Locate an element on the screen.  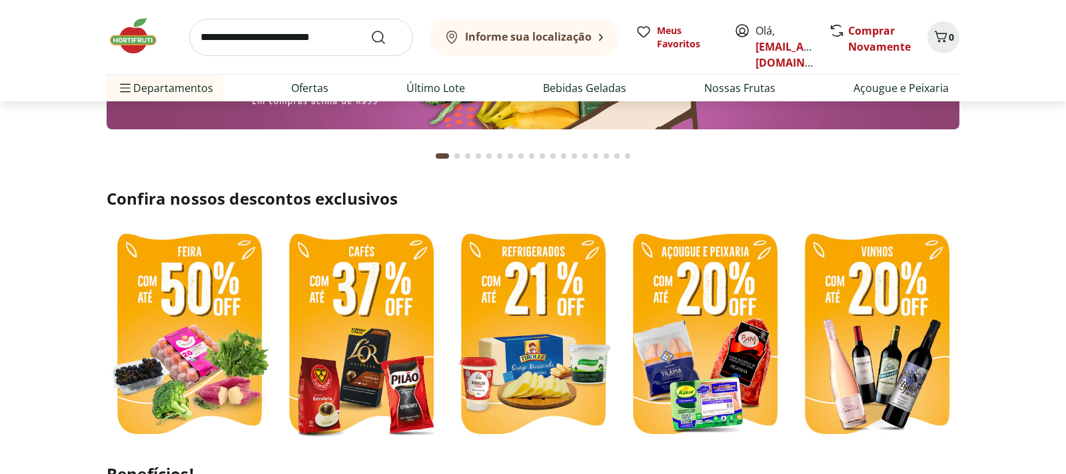
img: vinhos is located at coordinates (877, 335).